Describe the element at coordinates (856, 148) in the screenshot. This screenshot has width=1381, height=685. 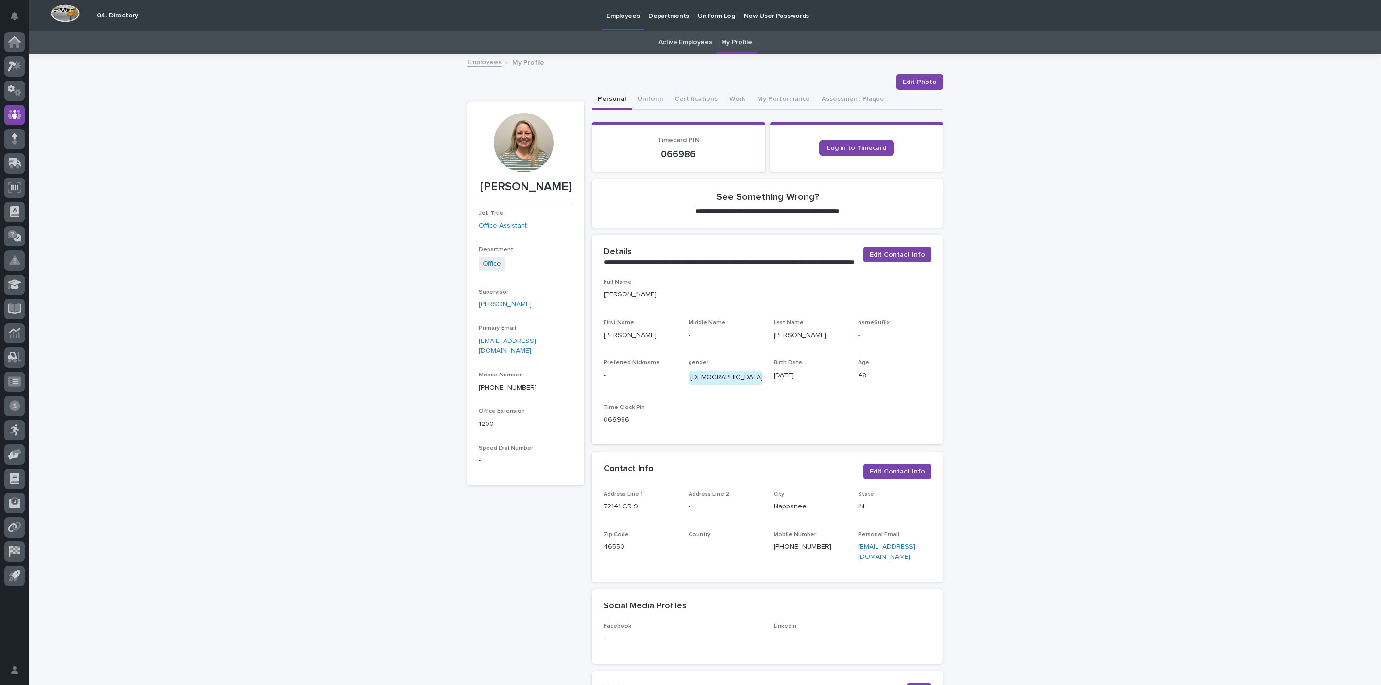
I see `span: Log in to Timecard` at that location.